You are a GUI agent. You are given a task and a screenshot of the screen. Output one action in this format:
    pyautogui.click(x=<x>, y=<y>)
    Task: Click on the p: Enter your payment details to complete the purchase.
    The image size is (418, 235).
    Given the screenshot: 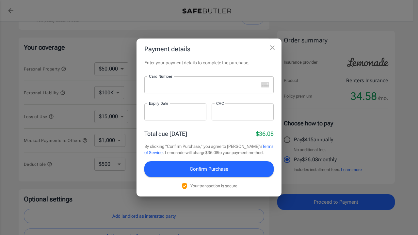 What is the action you would take?
    pyautogui.click(x=209, y=63)
    